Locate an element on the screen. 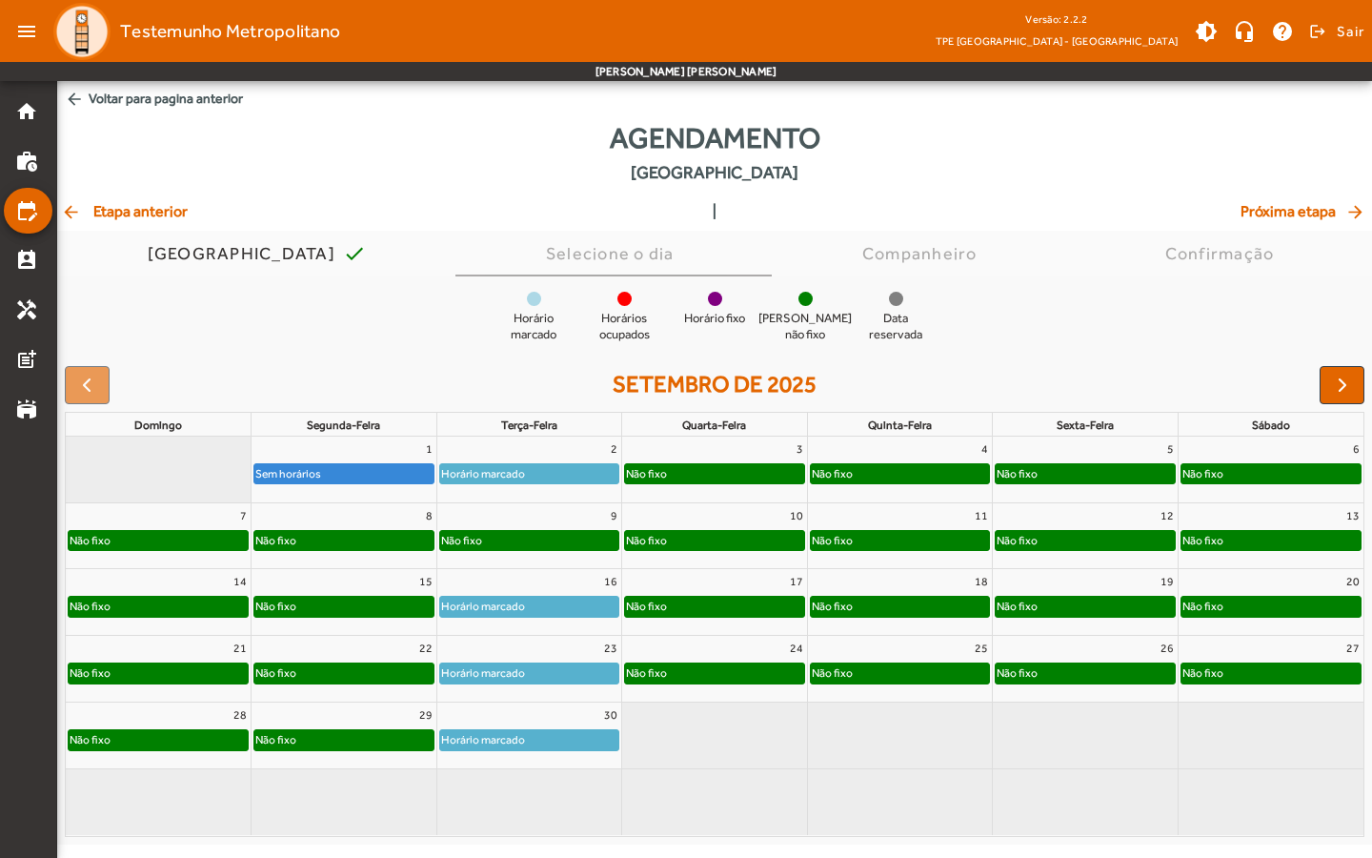 The height and width of the screenshot is (858, 1372). mat-icon: work_history is located at coordinates (27, 161).